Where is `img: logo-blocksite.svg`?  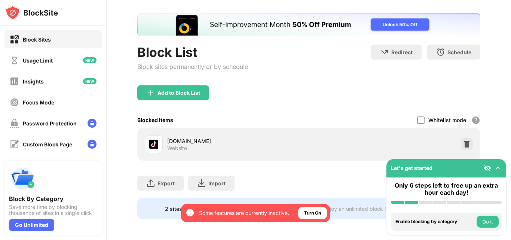 img: logo-blocksite.svg is located at coordinates (31, 13).